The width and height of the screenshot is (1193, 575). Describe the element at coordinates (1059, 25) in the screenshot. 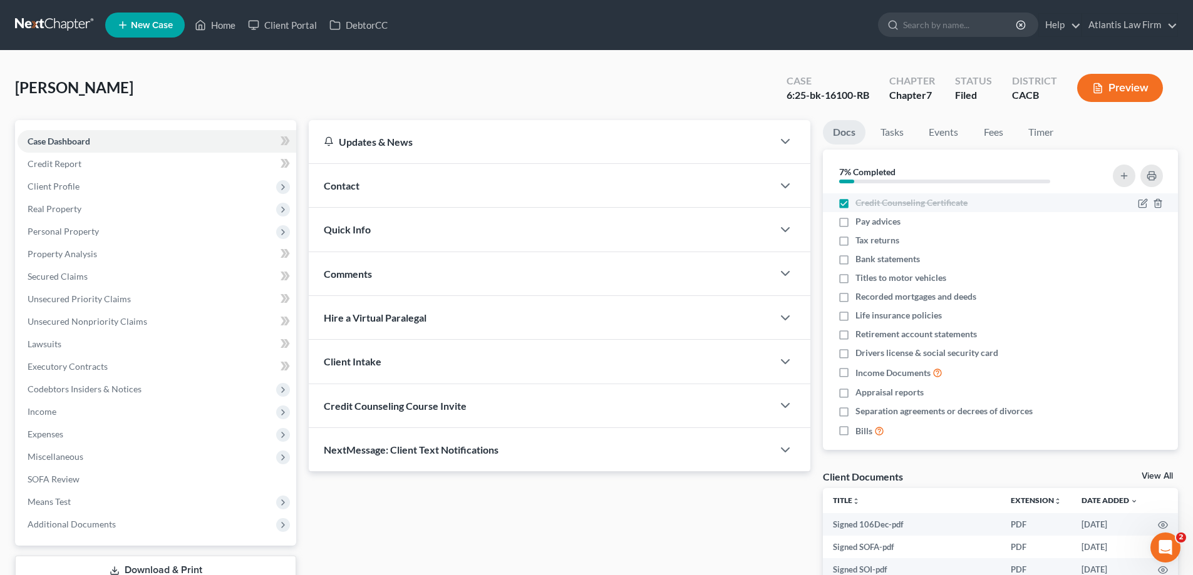

I see `a: Help` at that location.